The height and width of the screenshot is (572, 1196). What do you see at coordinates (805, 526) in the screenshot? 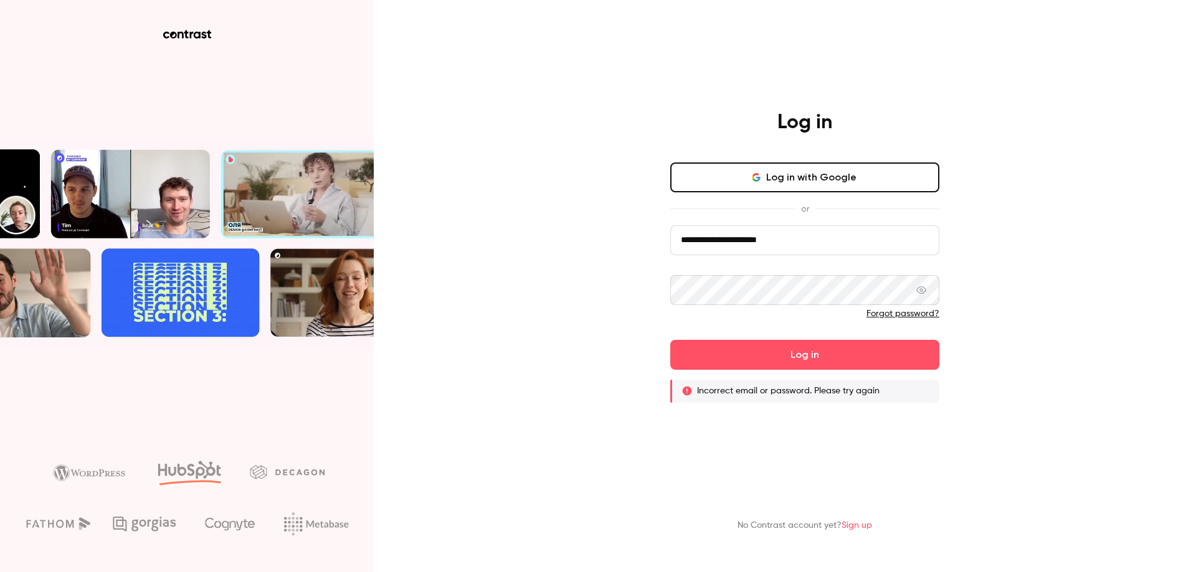
I see `p: No Contrast account yet?` at bounding box center [805, 526].